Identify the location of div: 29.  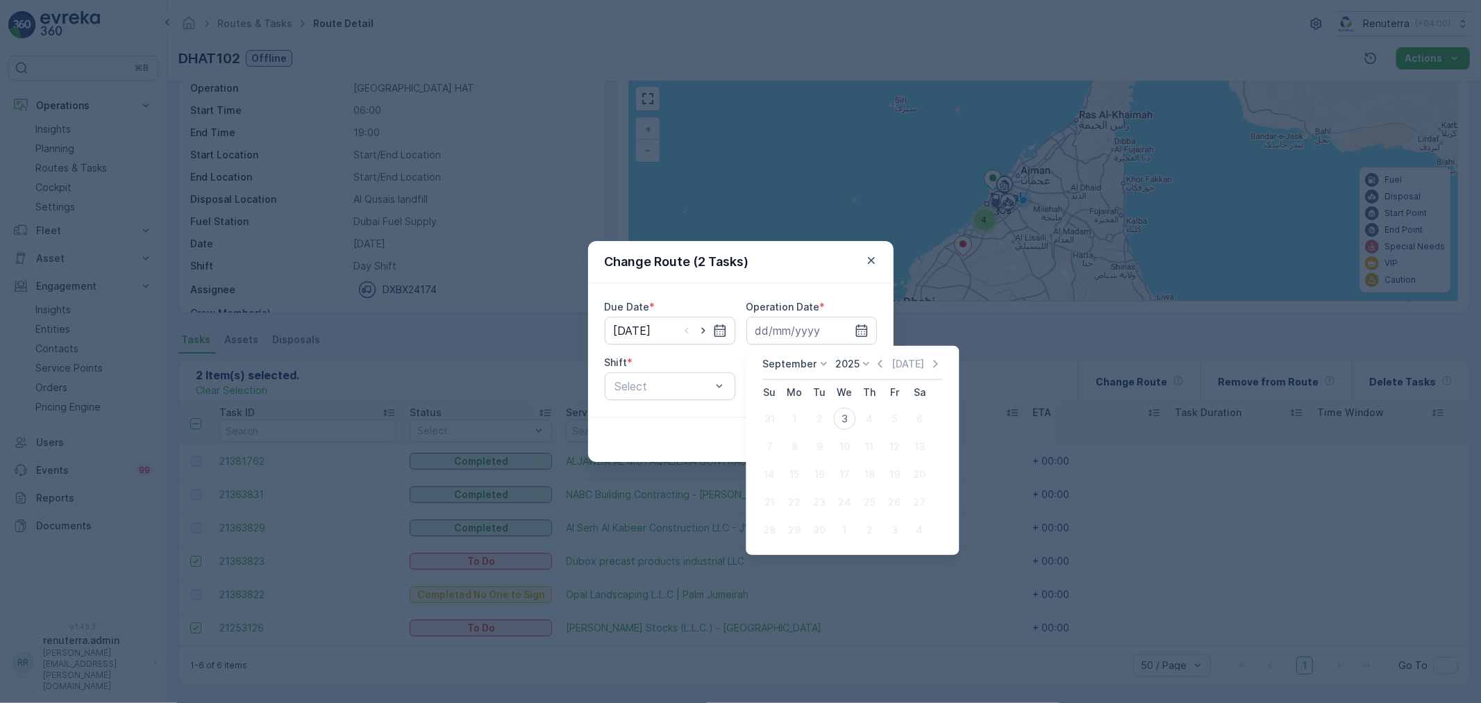
(795, 530).